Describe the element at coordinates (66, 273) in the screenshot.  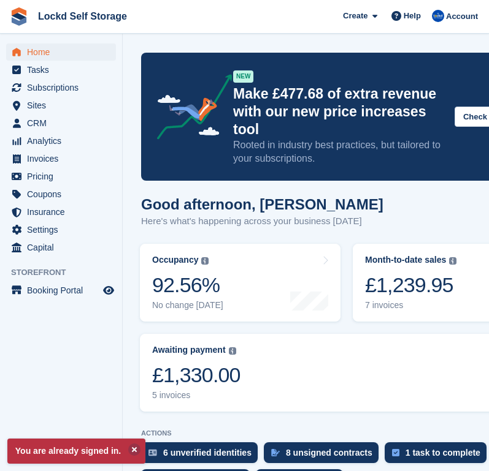
I see `span: Storefront` at that location.